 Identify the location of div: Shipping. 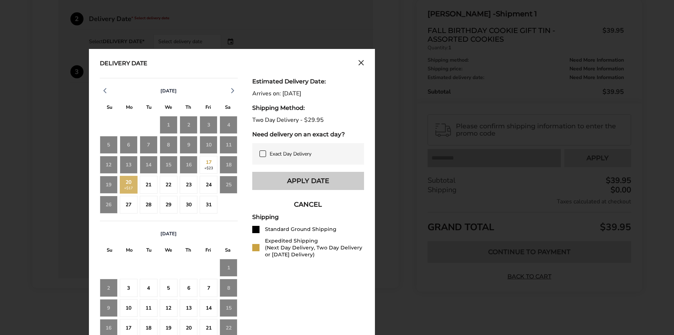
(308, 217).